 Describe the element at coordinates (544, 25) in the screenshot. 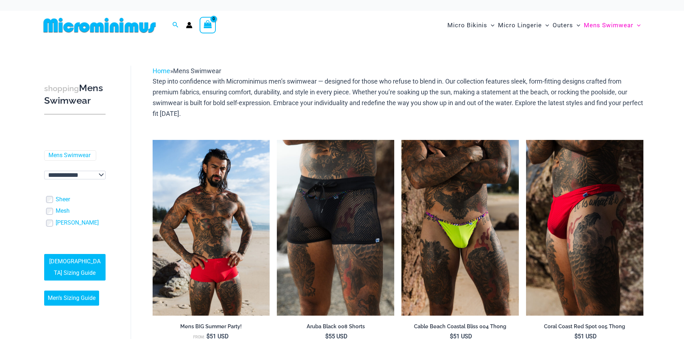

I see `nav: Site Navigation` at that location.